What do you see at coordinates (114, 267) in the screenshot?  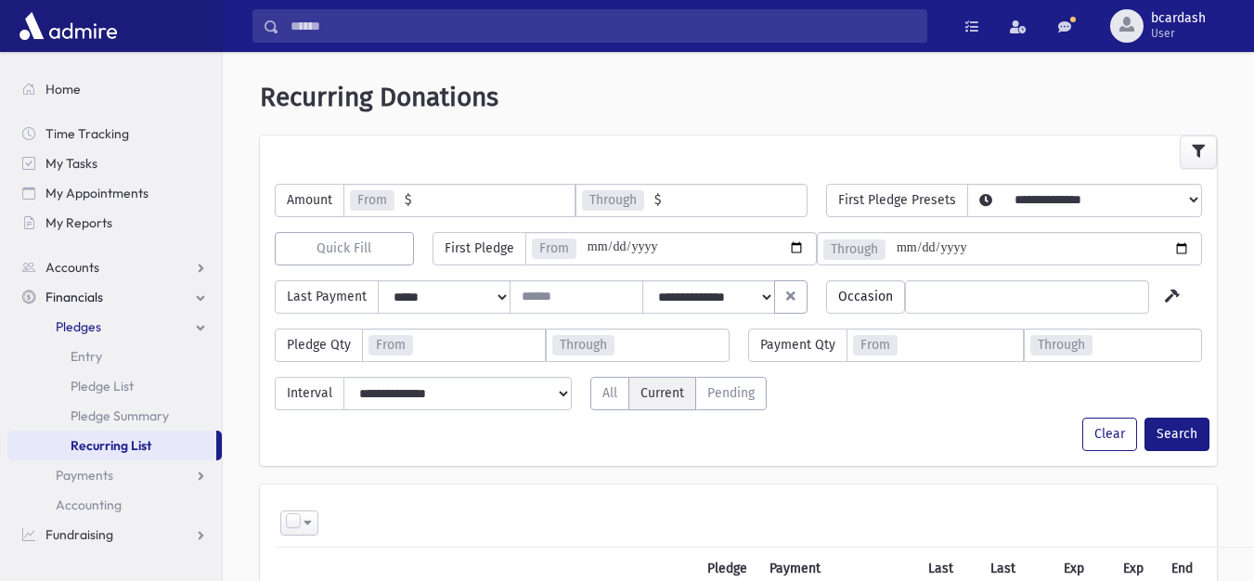 I see `a: Accounts` at bounding box center [114, 267].